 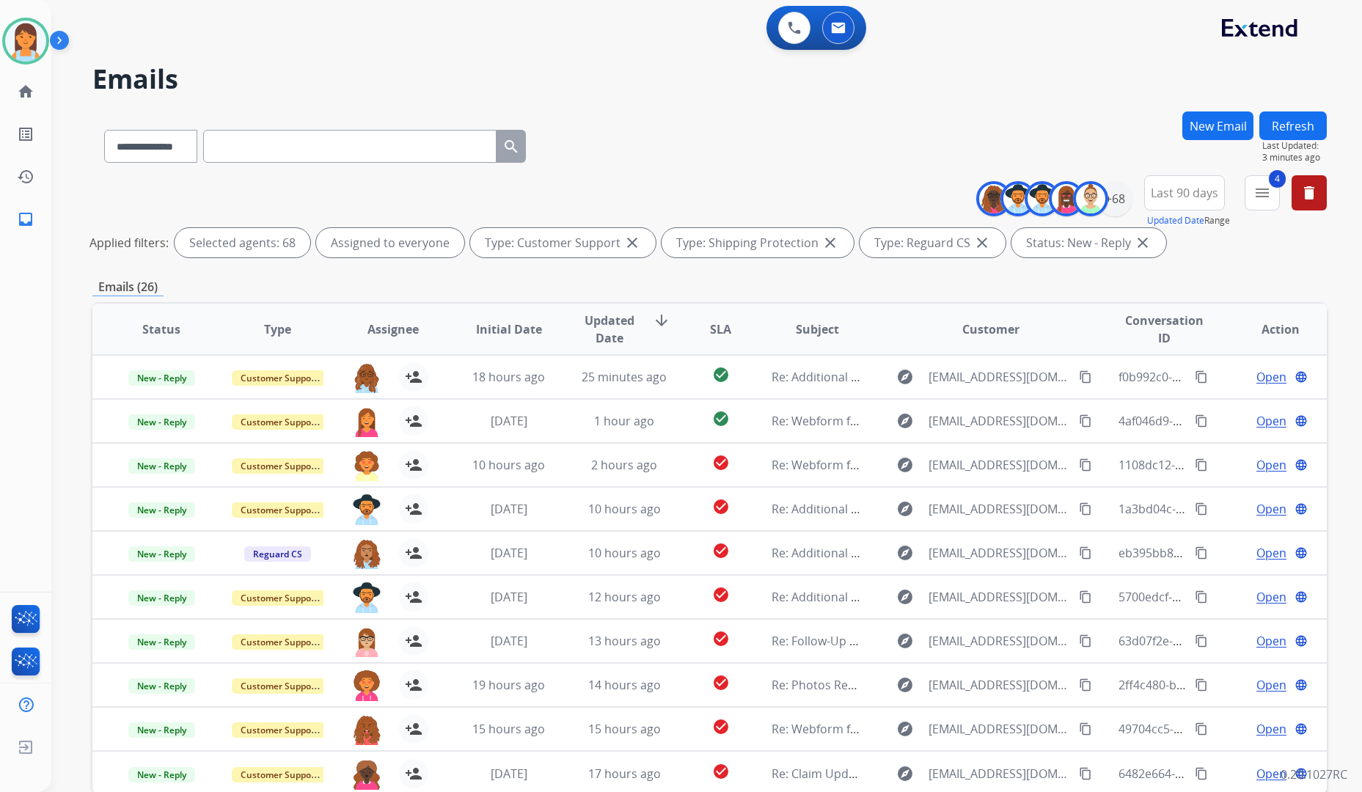 What do you see at coordinates (1230, 553) in the screenshot?
I see `span: eb395bb8-b207-4771-b193-2c40948d7f6f` at bounding box center [1230, 553].